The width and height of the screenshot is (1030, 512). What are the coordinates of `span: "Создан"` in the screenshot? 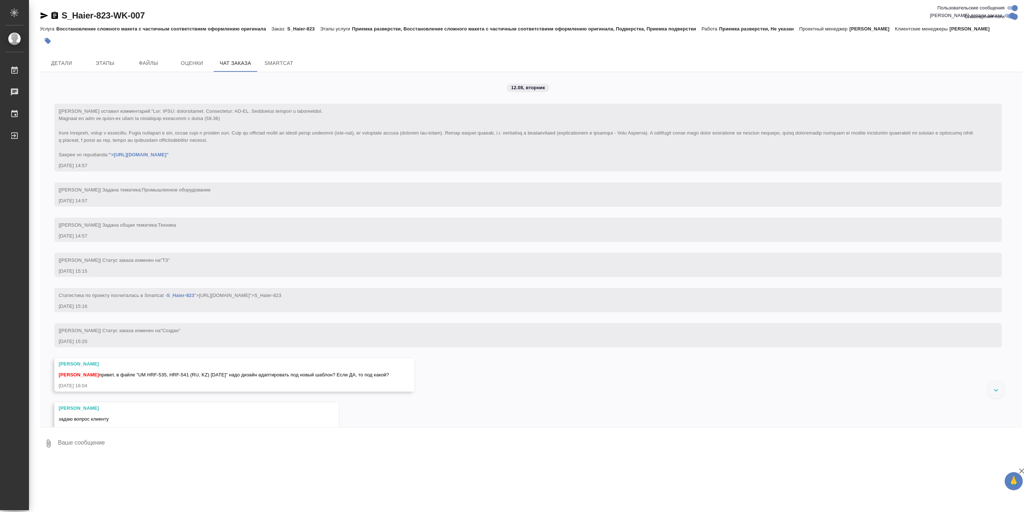 It's located at (170, 330).